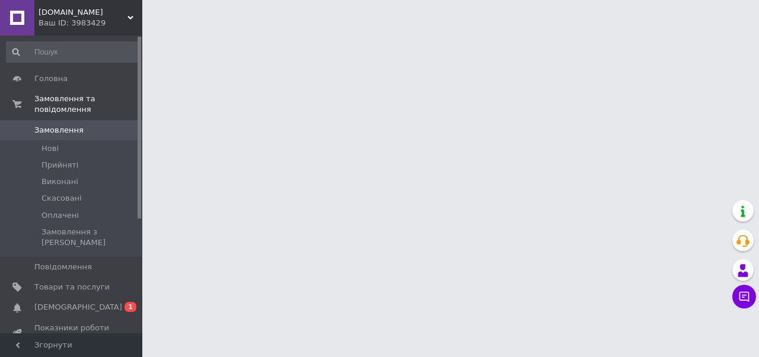  What do you see at coordinates (72, 287) in the screenshot?
I see `span: Товари та послуги` at bounding box center [72, 287].